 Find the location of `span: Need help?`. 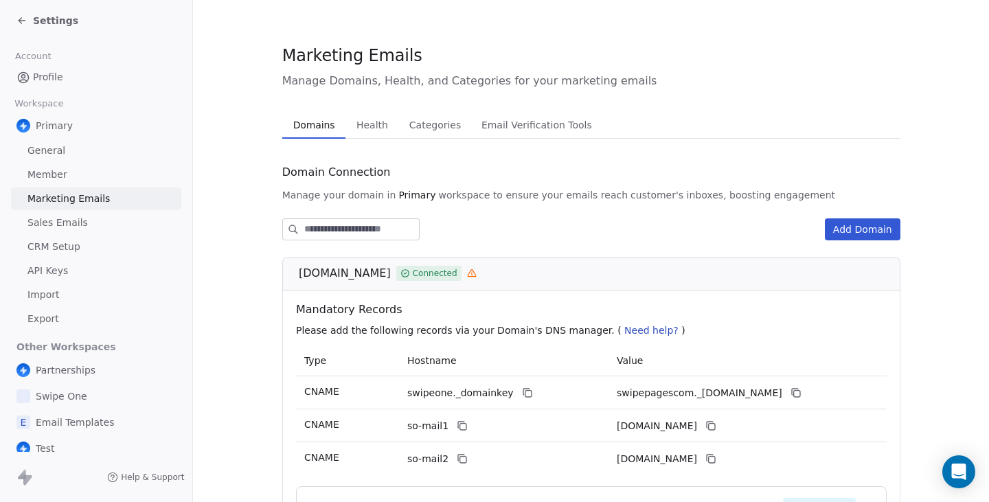

span: Need help? is located at coordinates (651, 330).